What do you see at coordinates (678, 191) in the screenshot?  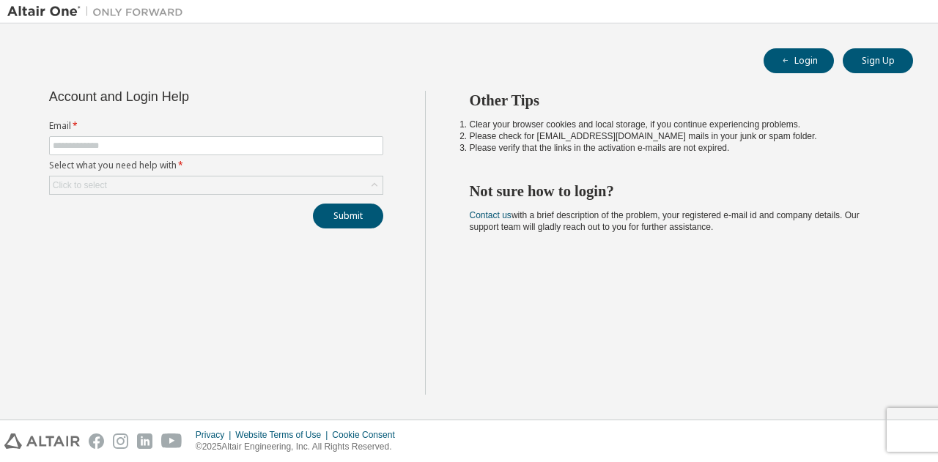 I see `h2: Not sure how to login?` at bounding box center [678, 191].